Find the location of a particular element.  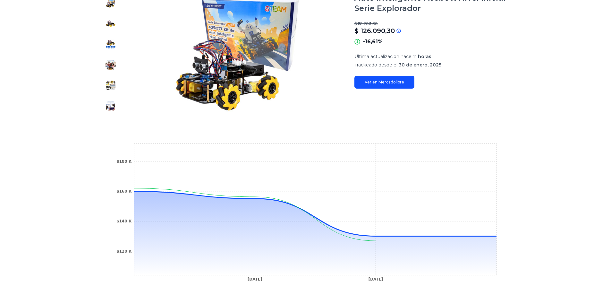

span: 11 horas is located at coordinates (422, 56).